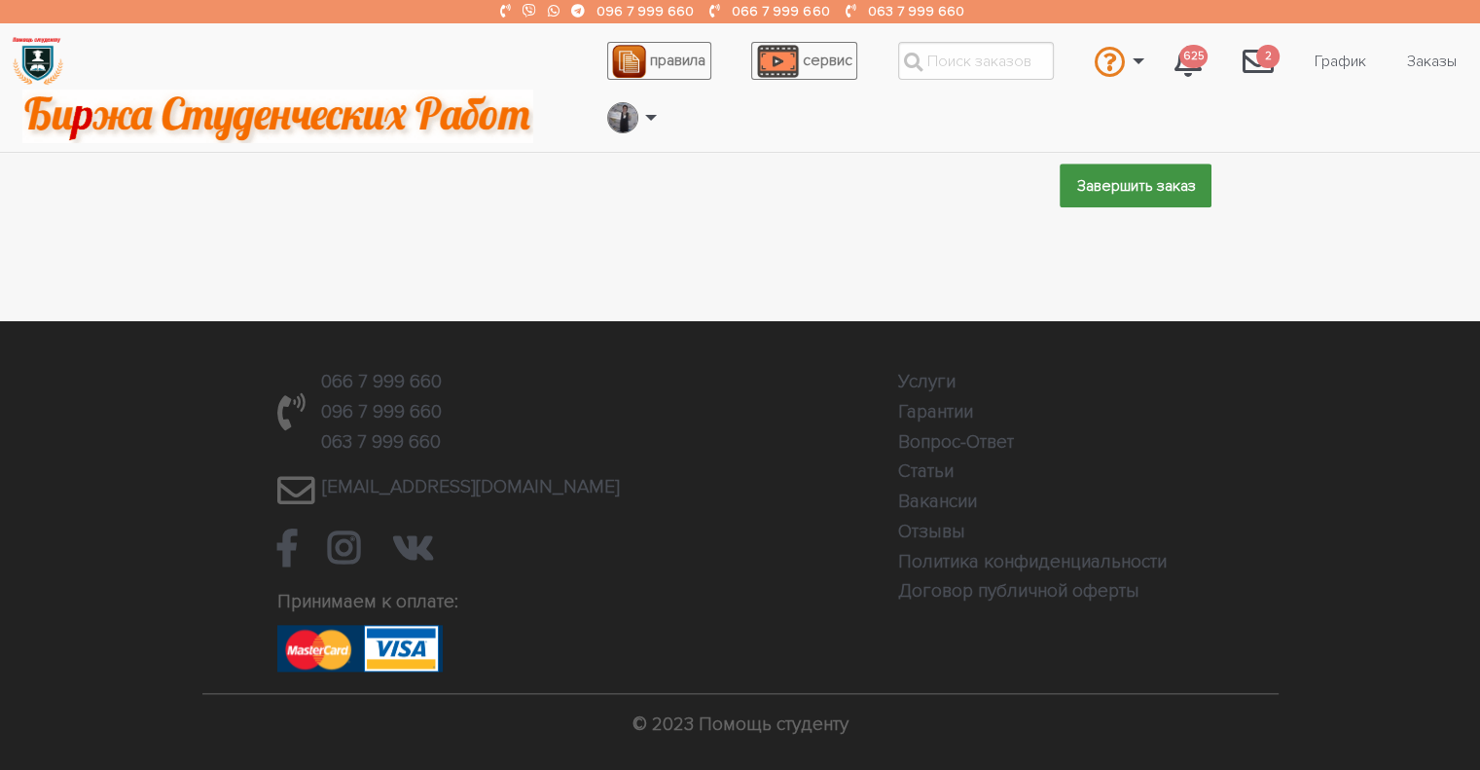 This screenshot has height=770, width=1480. I want to click on a: Политика конфиденциальности, so click(1033, 562).